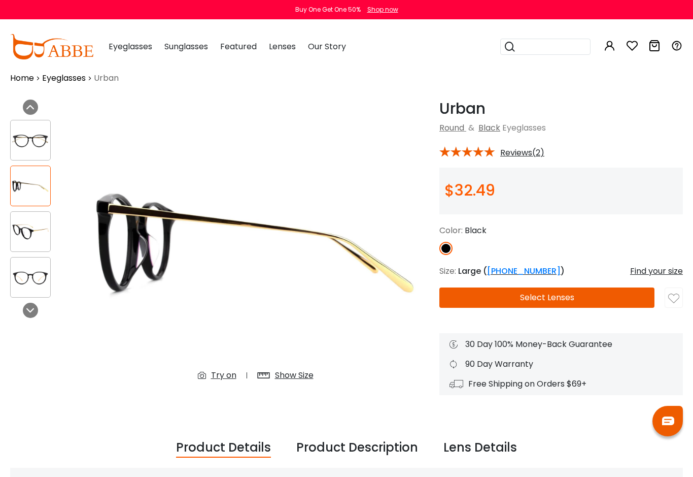  I want to click on div: 30 Day 100% Money-Back Guarantee, so click(561, 344).